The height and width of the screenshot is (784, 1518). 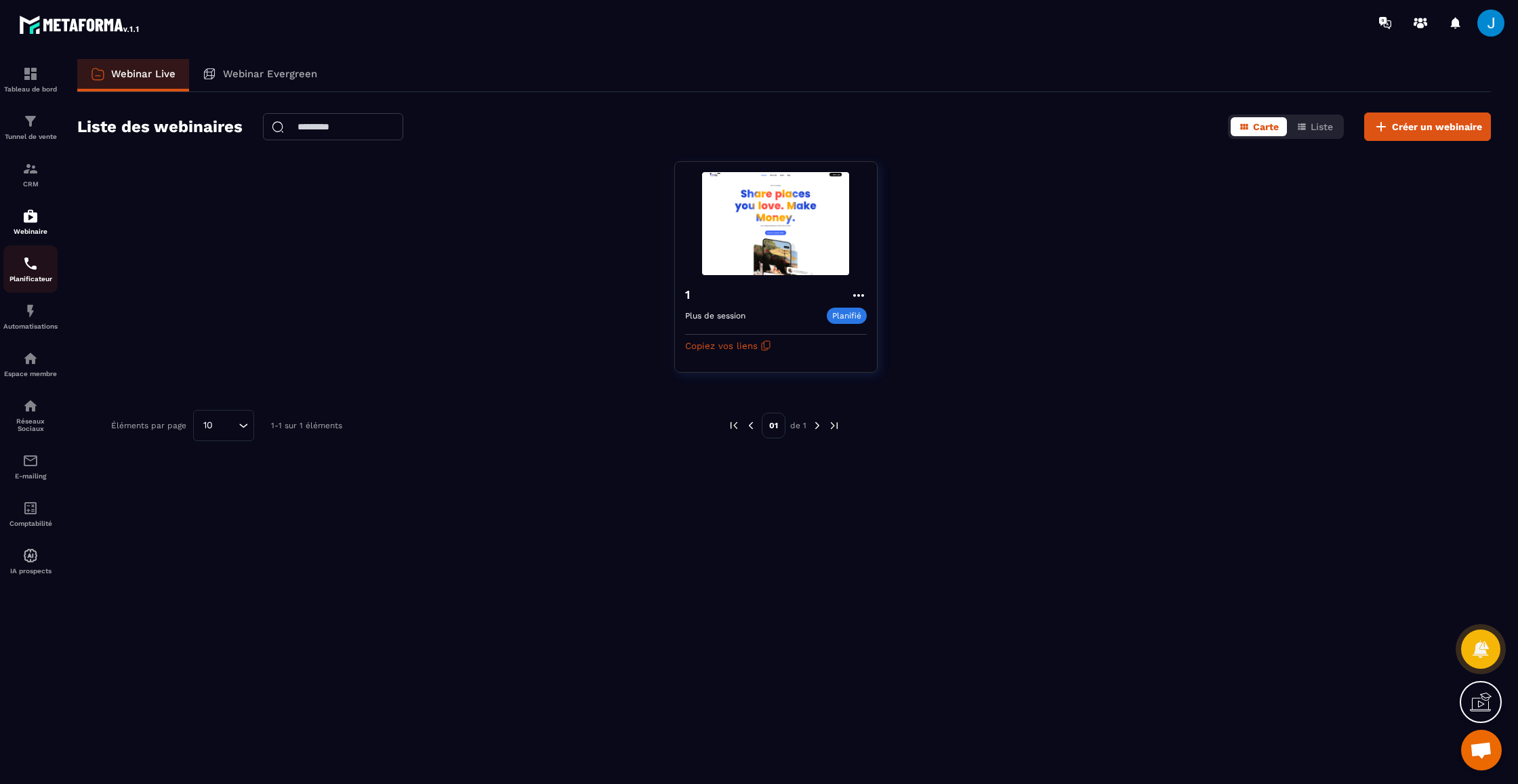 What do you see at coordinates (30, 231) in the screenshot?
I see `p: Webinaire` at bounding box center [30, 231].